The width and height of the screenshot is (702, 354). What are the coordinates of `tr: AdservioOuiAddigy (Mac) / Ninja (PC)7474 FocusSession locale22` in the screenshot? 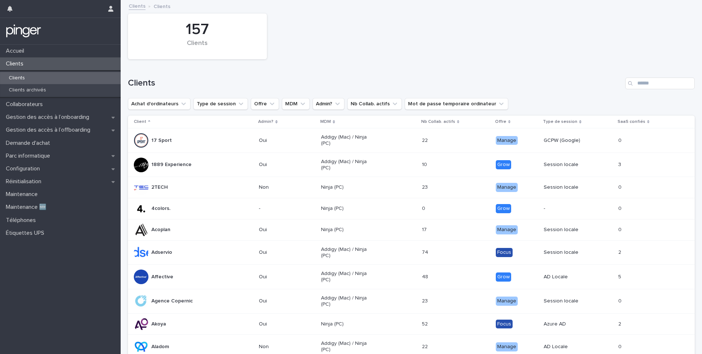 It's located at (411, 252).